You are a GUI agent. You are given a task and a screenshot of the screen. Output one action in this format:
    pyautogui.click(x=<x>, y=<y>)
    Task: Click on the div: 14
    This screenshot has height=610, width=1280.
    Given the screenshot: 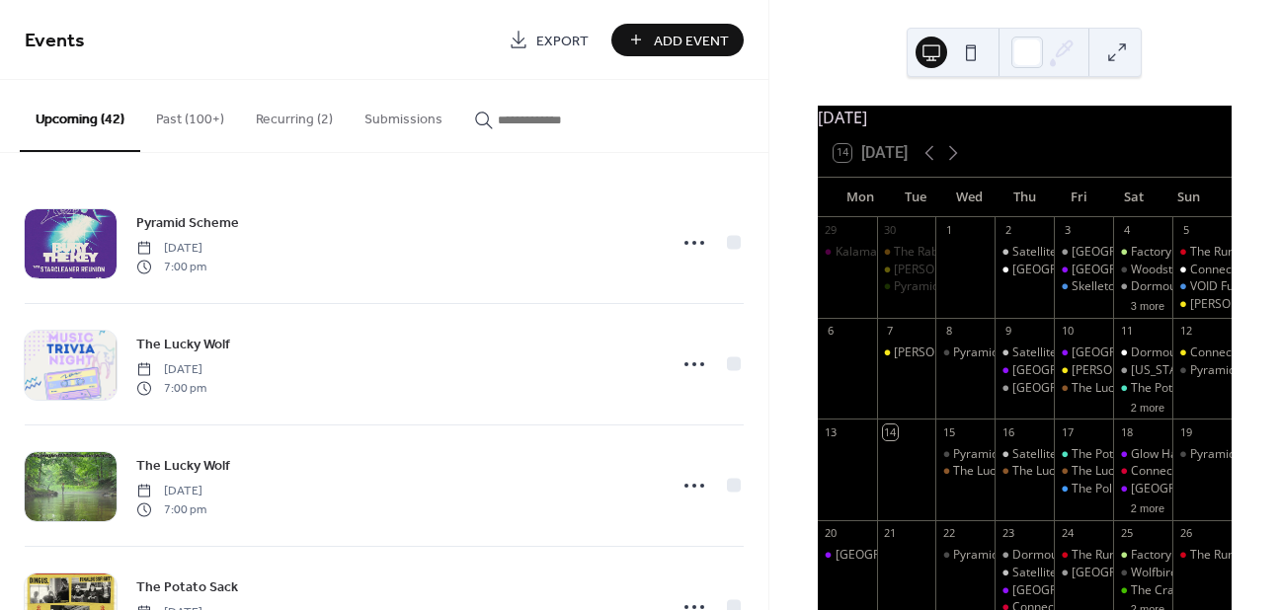 What is the action you would take?
    pyautogui.click(x=890, y=431)
    